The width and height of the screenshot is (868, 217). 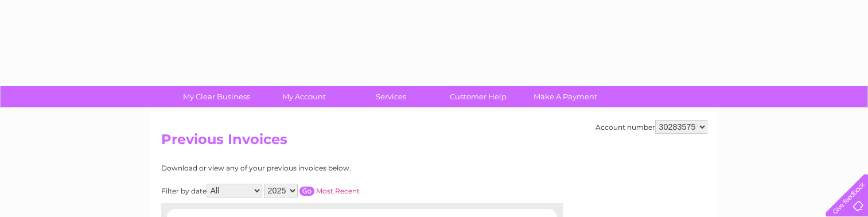 I want to click on a: Most Recent, so click(x=338, y=190).